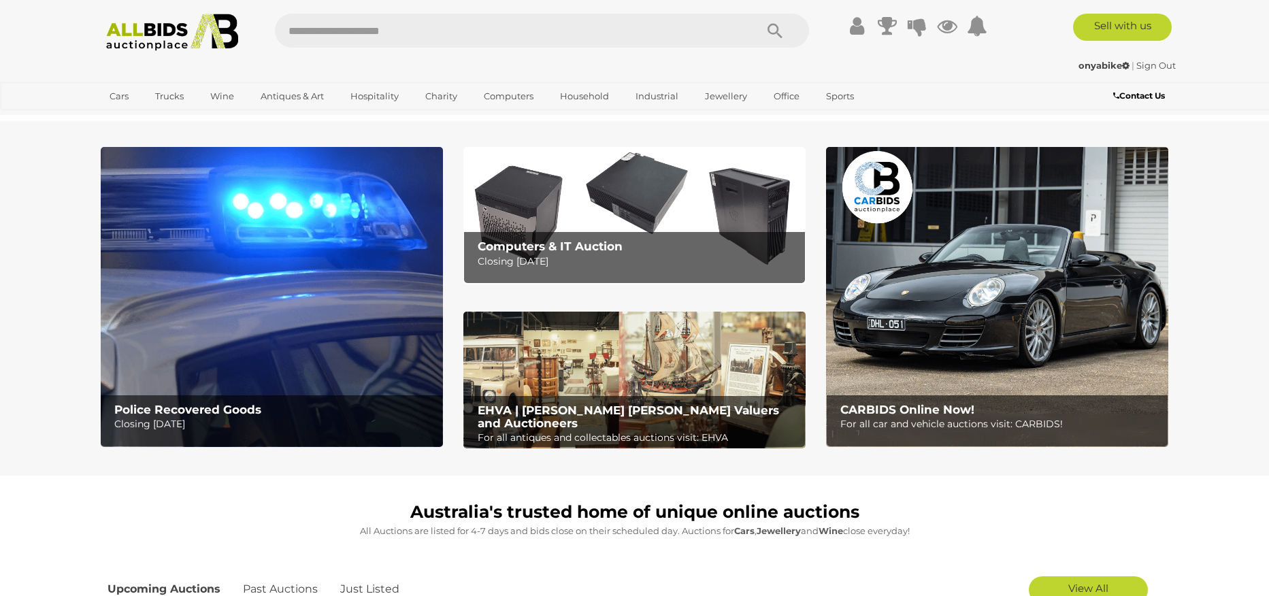 The height and width of the screenshot is (596, 1269). I want to click on span: View All, so click(1088, 588).